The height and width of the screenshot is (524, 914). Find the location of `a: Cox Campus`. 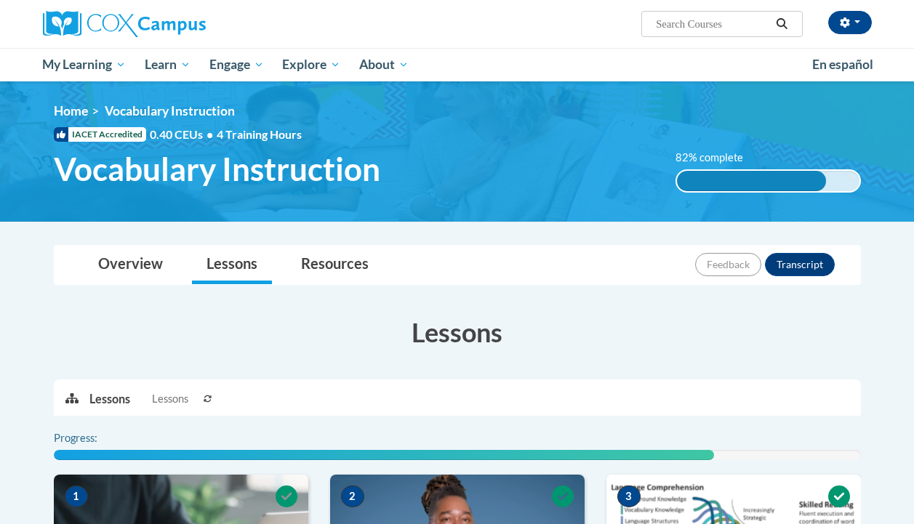

a: Cox Campus is located at coordinates (174, 24).